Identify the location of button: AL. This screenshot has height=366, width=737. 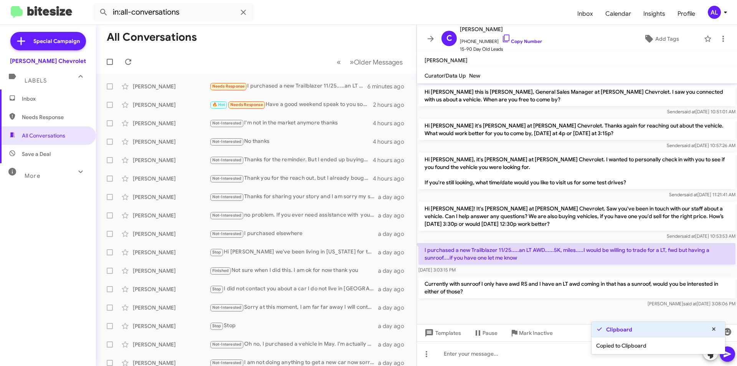
(715, 12).